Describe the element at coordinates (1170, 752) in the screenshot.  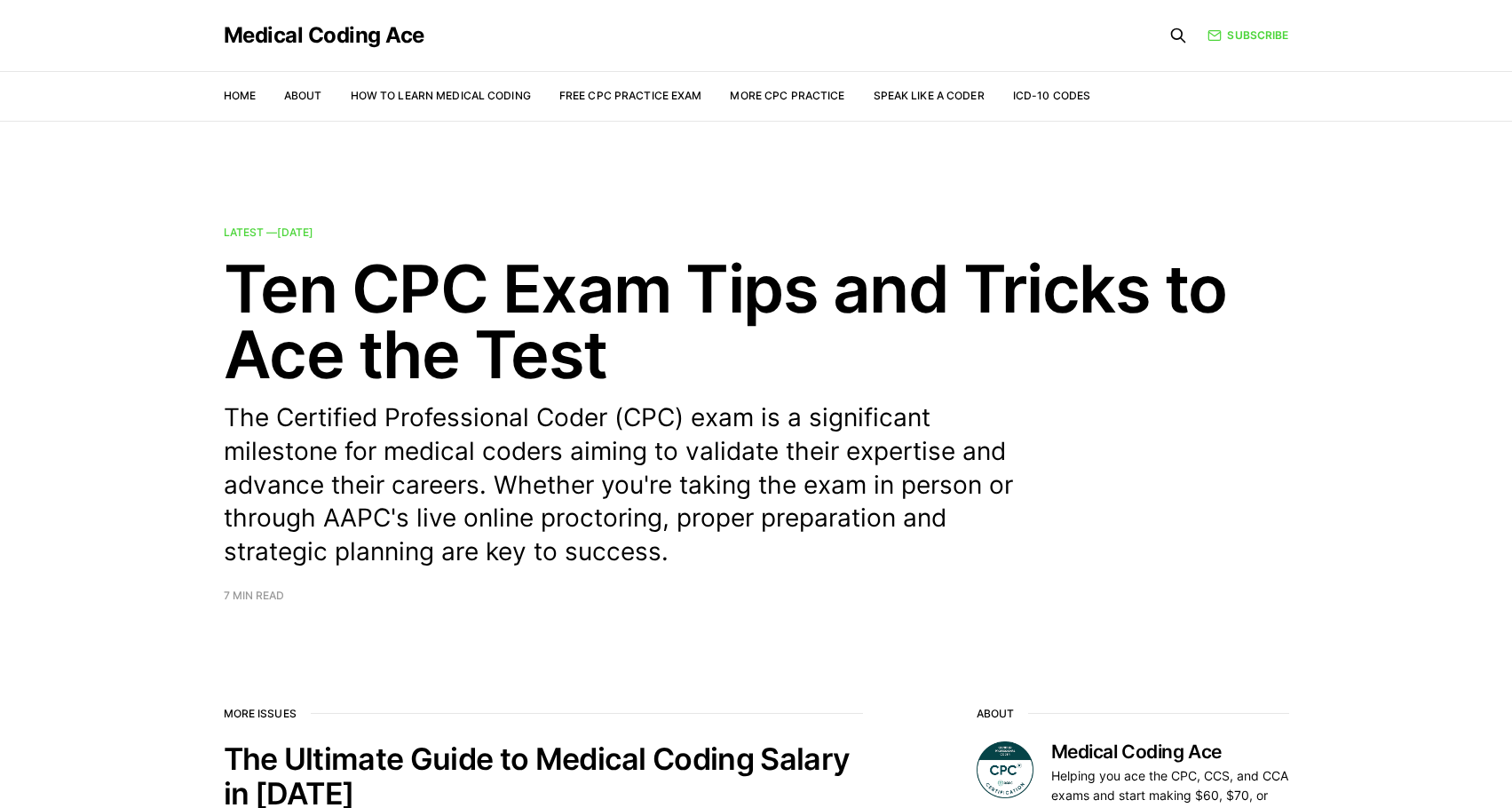
I see `h3: Medical Coding Ace` at that location.